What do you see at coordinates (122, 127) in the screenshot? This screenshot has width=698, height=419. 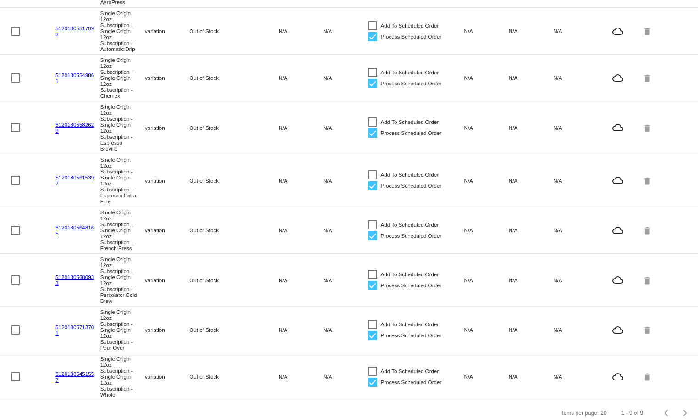 I see `mat-cell: Single Origin 12oz Subscription - Single Origin 12oz Subscription - Espresso Breville` at bounding box center [122, 127].